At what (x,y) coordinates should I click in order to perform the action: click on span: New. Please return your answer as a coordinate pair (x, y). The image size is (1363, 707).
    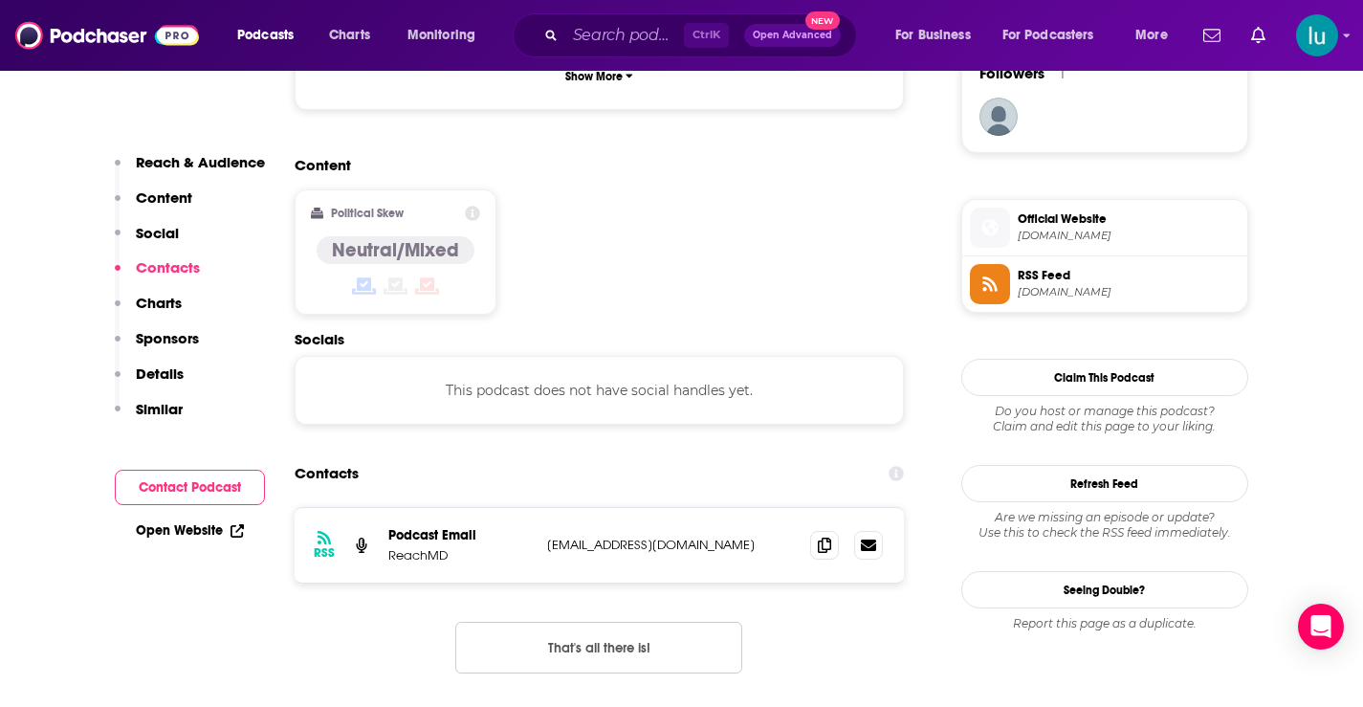
    Looking at the image, I should click on (822, 20).